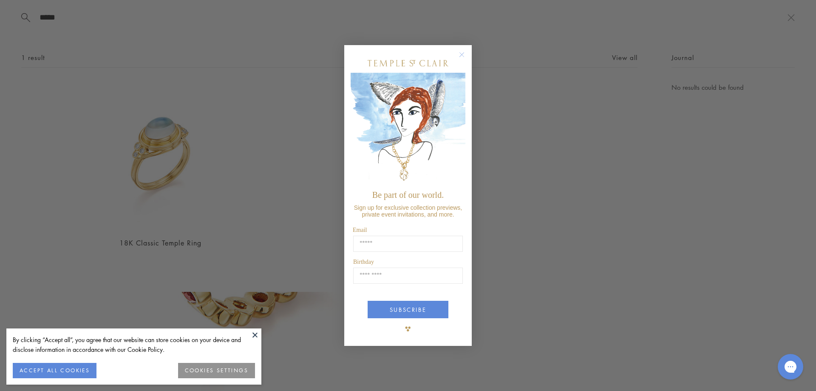 The width and height of the screenshot is (816, 391). What do you see at coordinates (363, 261) in the screenshot?
I see `span: Birthday` at bounding box center [363, 261].